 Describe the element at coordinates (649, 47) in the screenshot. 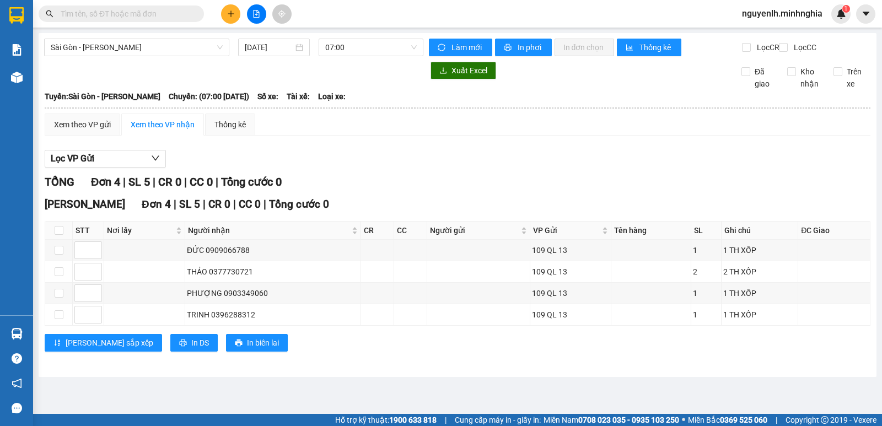

I see `button: bar-chartThống kê` at that location.